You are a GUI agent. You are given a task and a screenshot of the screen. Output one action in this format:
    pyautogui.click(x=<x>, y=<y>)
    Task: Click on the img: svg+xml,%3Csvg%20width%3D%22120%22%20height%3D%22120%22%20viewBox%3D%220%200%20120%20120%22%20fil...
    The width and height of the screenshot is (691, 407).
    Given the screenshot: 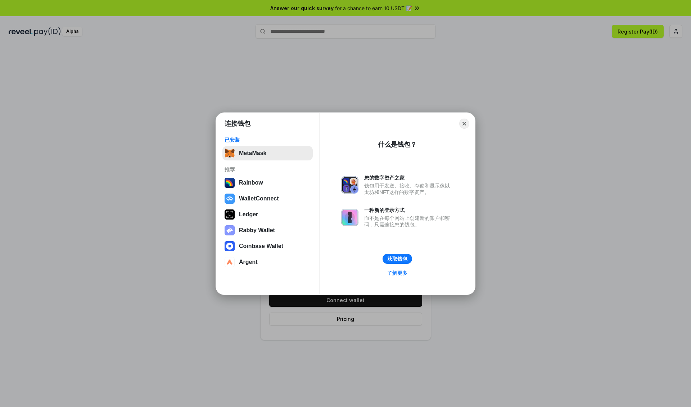 What is the action you would take?
    pyautogui.click(x=230, y=183)
    